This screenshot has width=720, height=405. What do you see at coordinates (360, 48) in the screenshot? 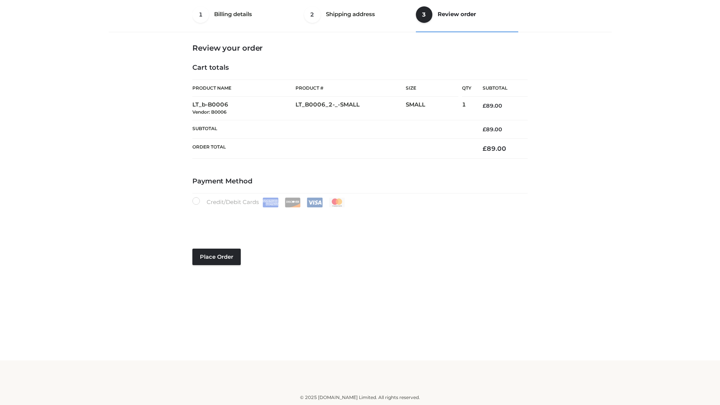
I see `h3: Review your order` at bounding box center [360, 48].